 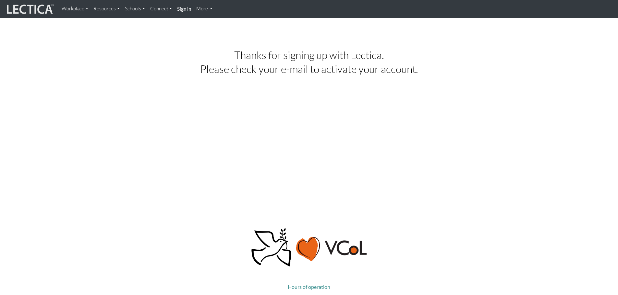 I want to click on a: More, so click(x=204, y=9).